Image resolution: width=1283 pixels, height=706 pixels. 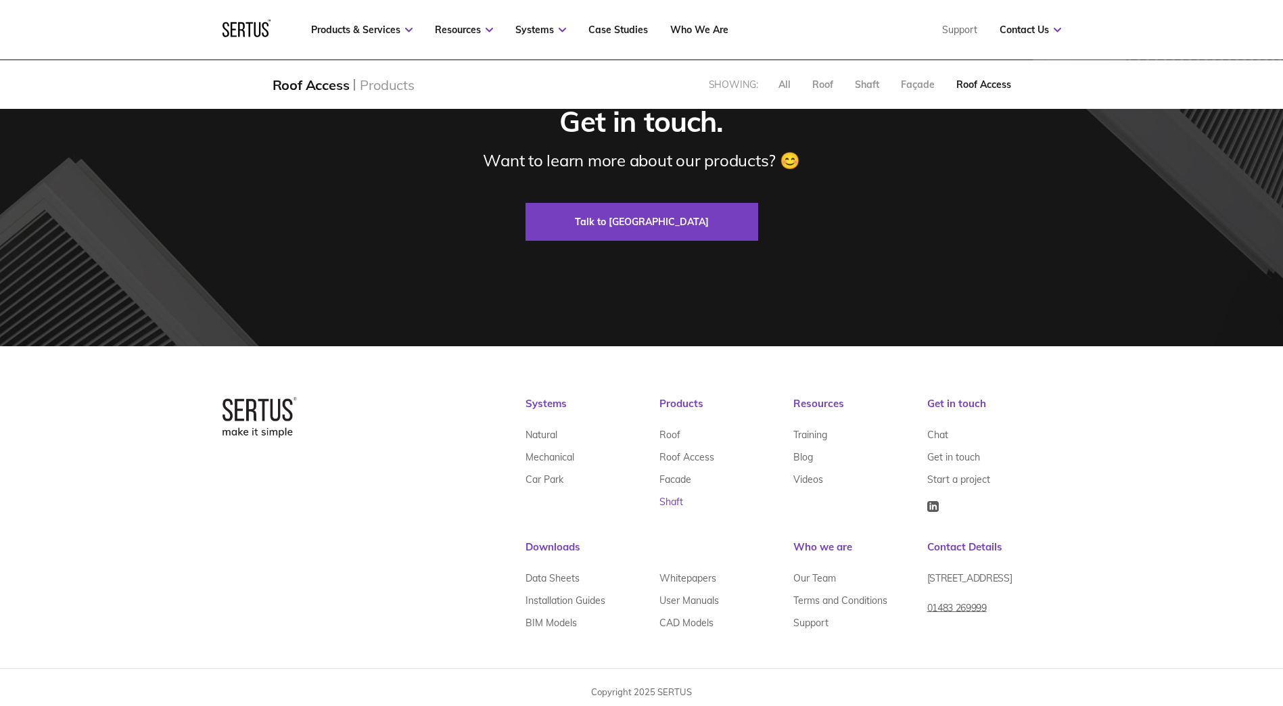 I want to click on div: All, so click(x=784, y=85).